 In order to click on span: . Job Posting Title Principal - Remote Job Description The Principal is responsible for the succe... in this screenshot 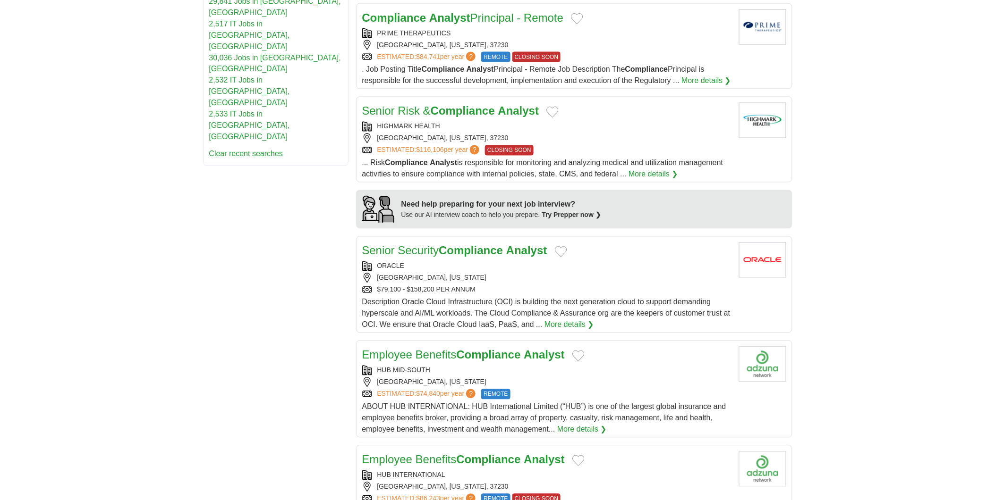, I will do `click(533, 75)`.